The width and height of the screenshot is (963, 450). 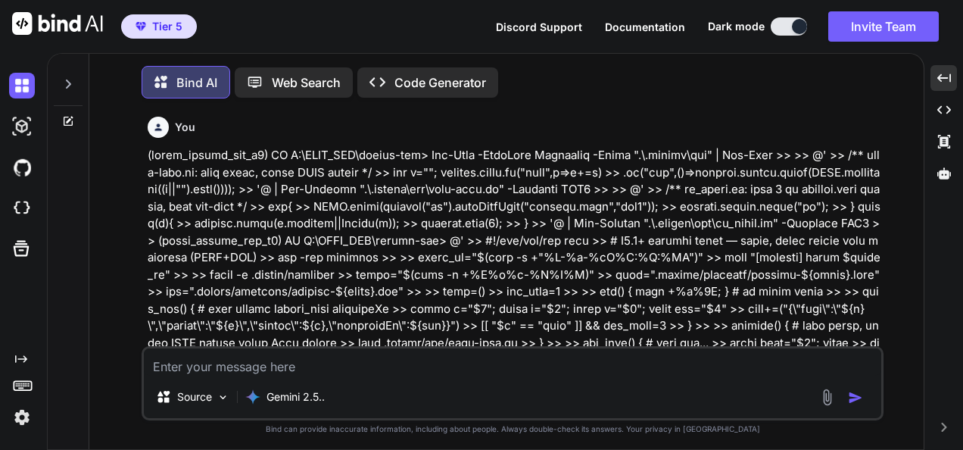 I want to click on p: Web Search, so click(x=306, y=82).